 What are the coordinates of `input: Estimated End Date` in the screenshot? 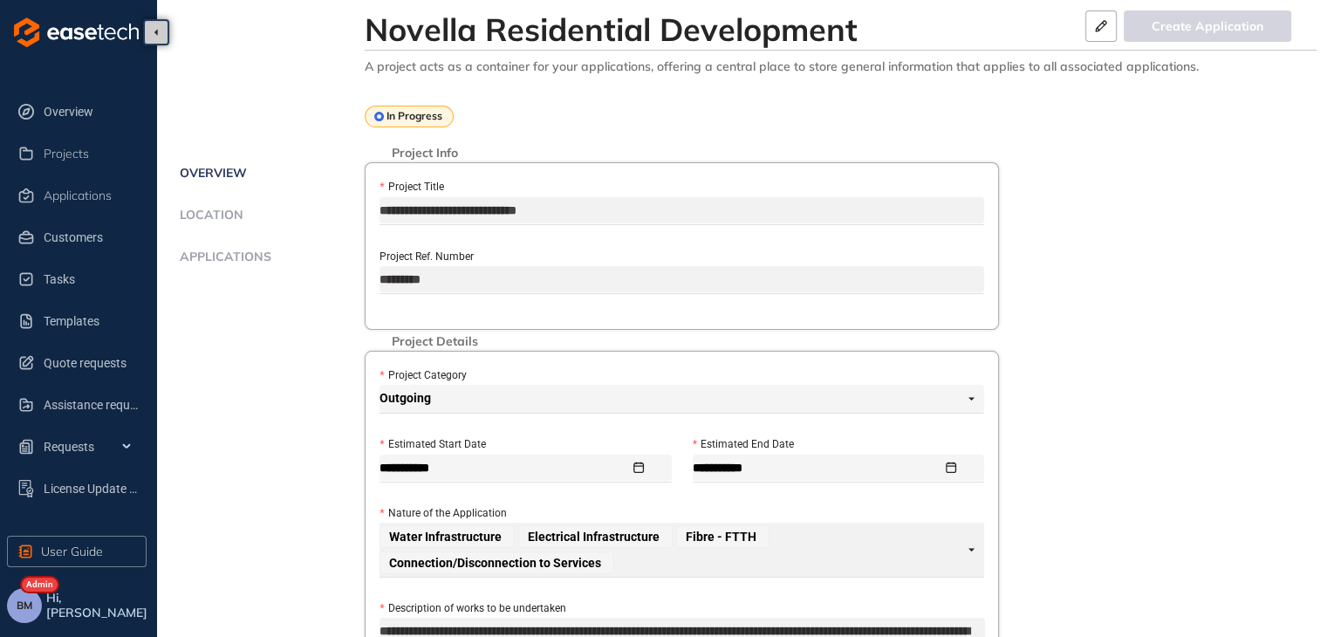 It's located at (817, 468).